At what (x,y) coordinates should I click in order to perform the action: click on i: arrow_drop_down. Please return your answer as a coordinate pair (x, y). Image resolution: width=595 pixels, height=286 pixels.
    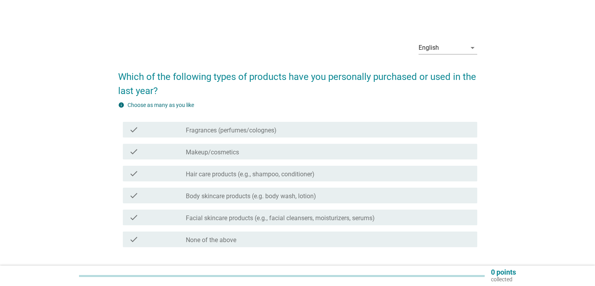
    Looking at the image, I should click on (473, 48).